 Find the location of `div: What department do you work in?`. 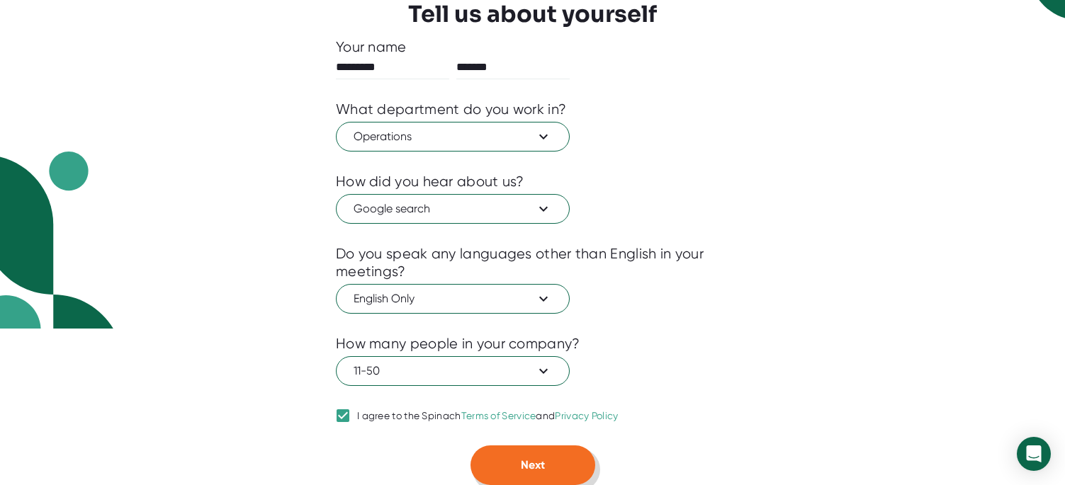

div: What department do you work in? is located at coordinates (451, 109).